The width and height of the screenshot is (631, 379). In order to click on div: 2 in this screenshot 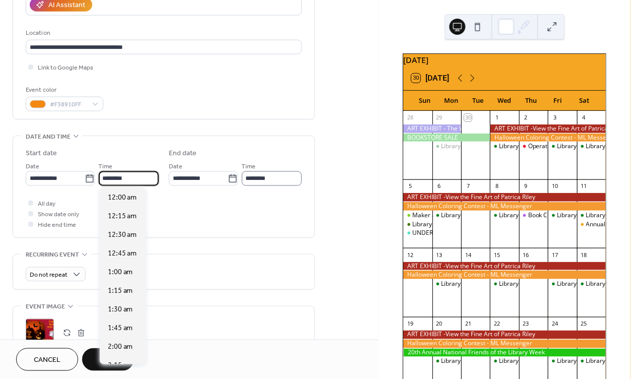, I will do `click(526, 117)`.